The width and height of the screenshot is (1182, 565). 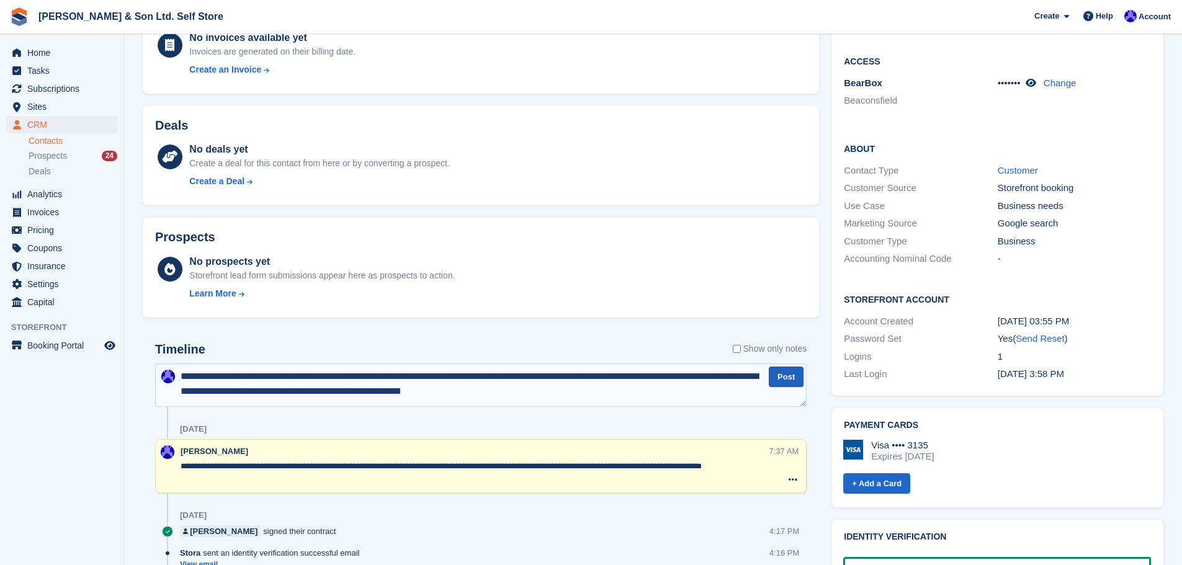 I want to click on li: Beaconsfield, so click(x=920, y=101).